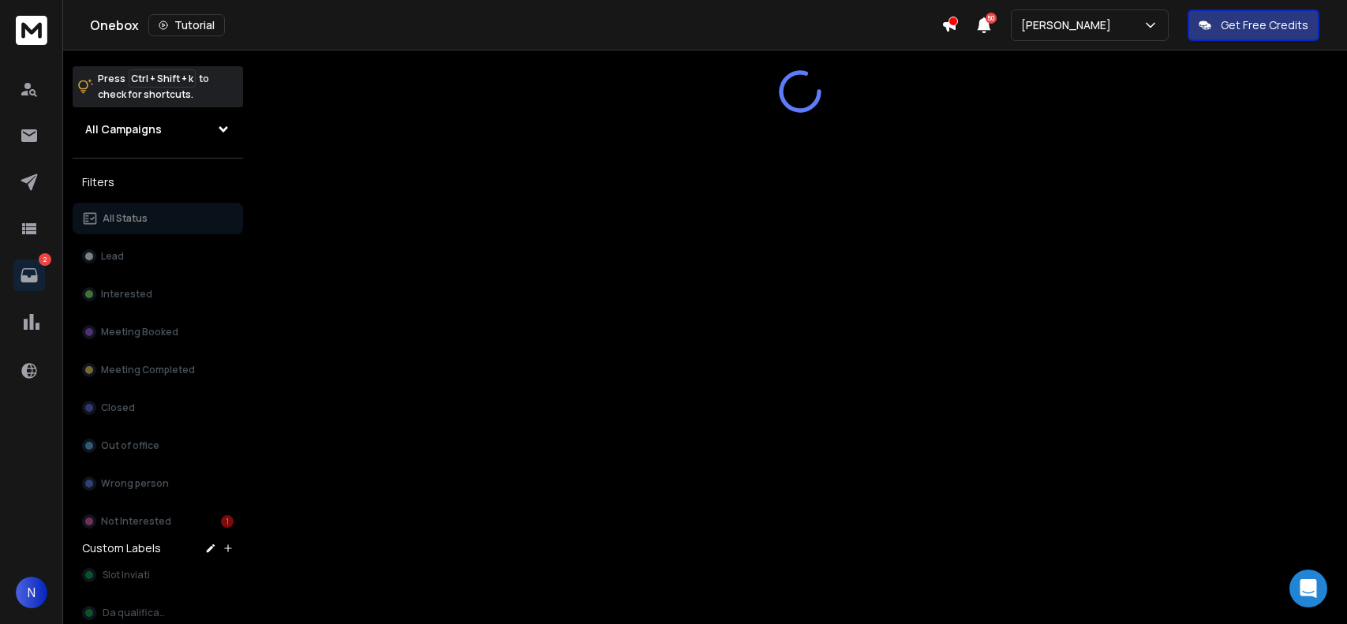  I want to click on h3: Filters, so click(158, 182).